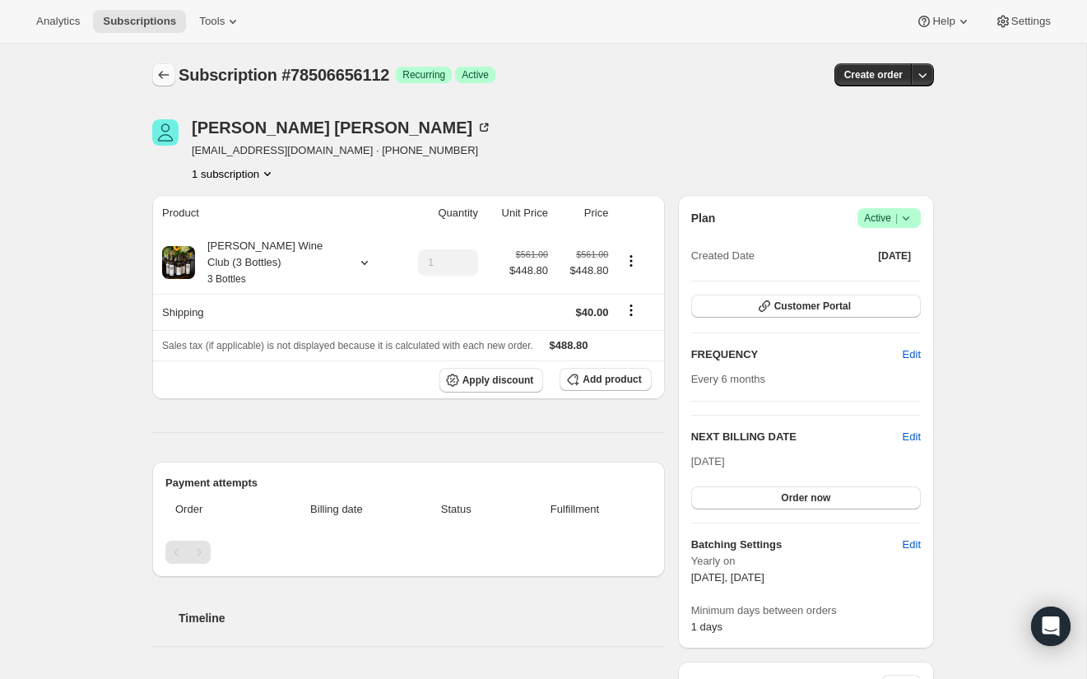 Image resolution: width=1087 pixels, height=679 pixels. I want to click on span: Add product, so click(611, 379).